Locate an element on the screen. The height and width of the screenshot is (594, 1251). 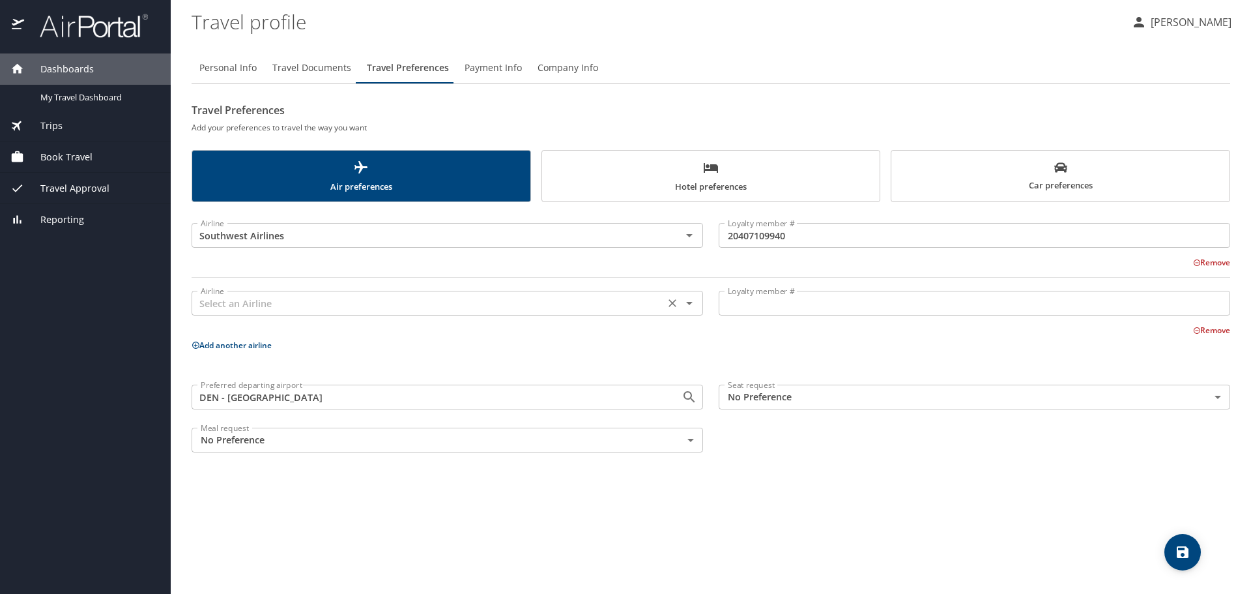
span: Travel Approval is located at coordinates (66, 188).